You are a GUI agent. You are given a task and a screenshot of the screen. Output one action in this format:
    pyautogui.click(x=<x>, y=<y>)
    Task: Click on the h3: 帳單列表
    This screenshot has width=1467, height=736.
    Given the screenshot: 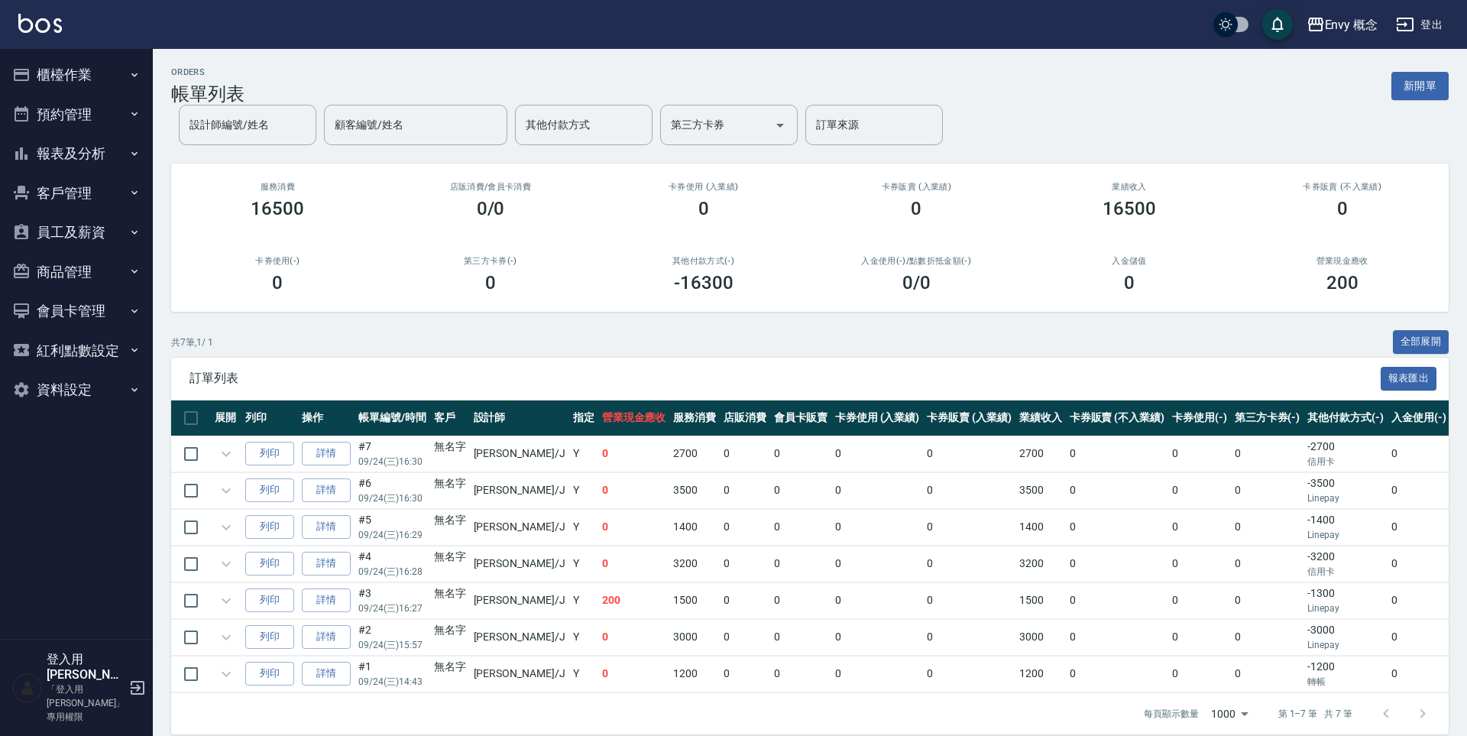 What is the action you would take?
    pyautogui.click(x=208, y=94)
    